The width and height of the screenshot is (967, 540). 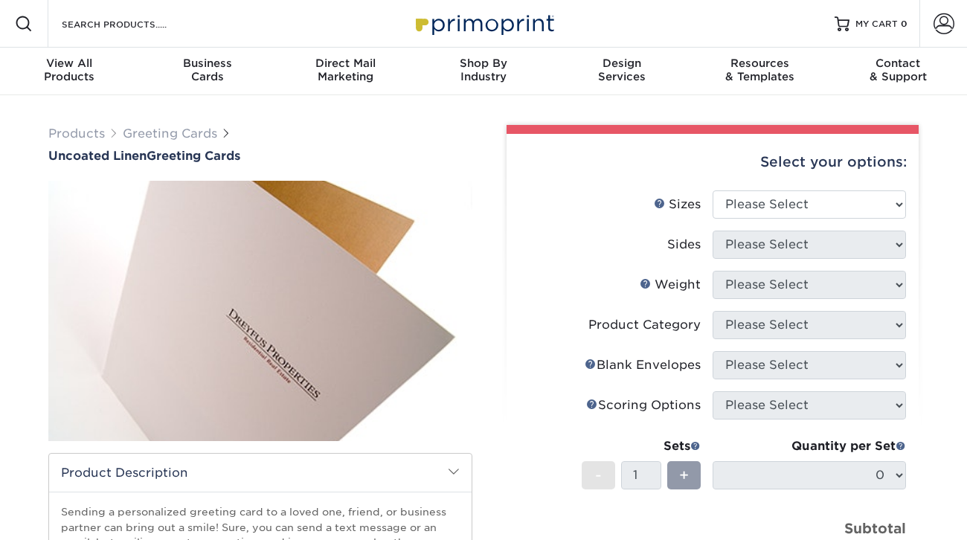 I want to click on div: Services, so click(x=622, y=70).